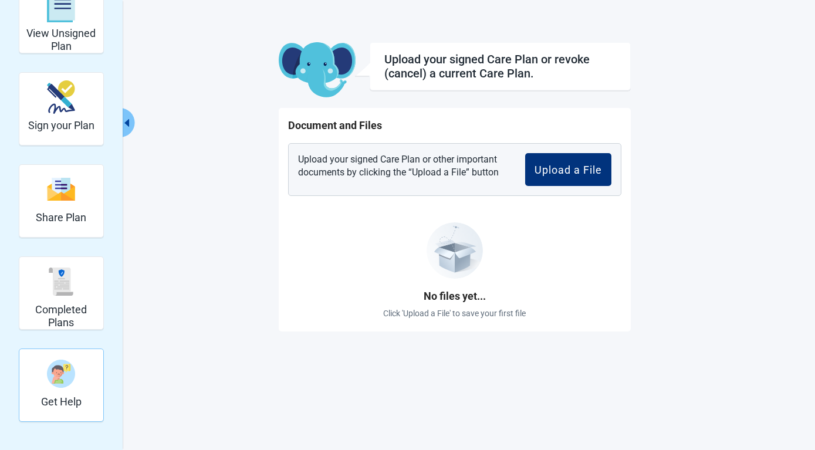  Describe the element at coordinates (61, 97) in the screenshot. I see `img: make_plan_official-CpYJDfBD.svg` at that location.